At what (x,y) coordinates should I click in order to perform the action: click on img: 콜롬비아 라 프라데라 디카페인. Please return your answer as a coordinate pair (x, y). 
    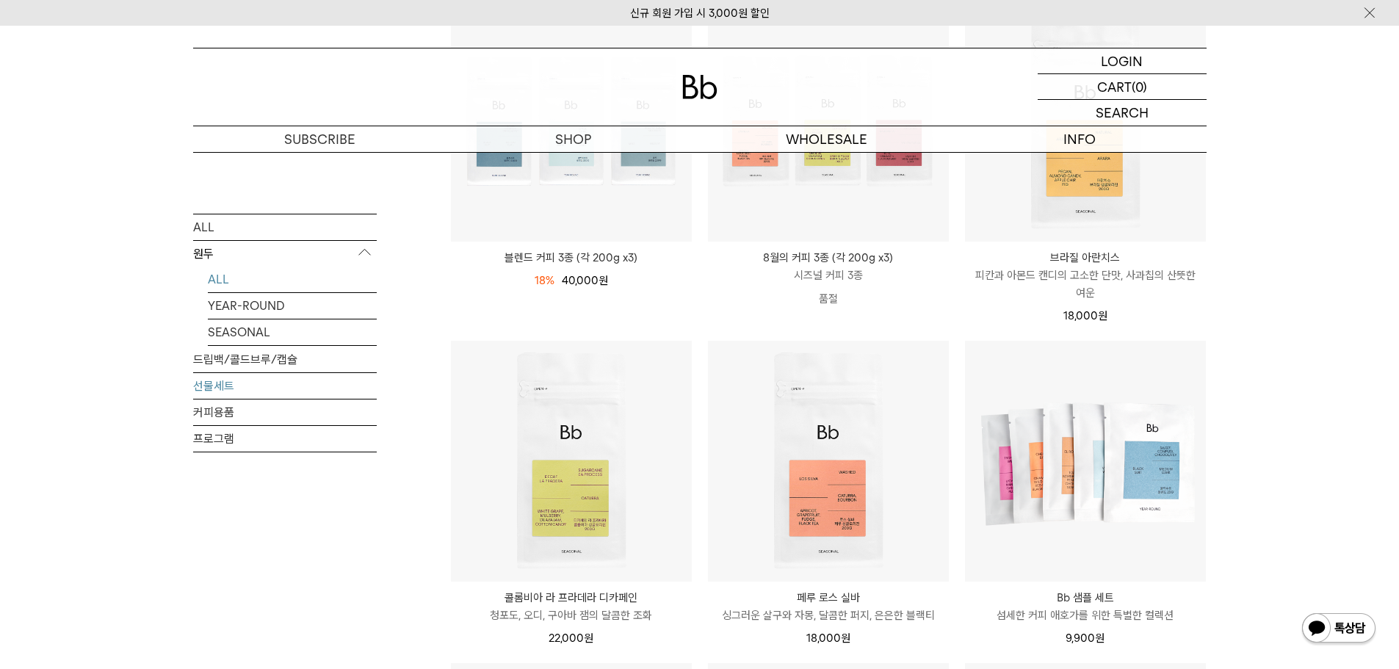
    Looking at the image, I should click on (572, 461).